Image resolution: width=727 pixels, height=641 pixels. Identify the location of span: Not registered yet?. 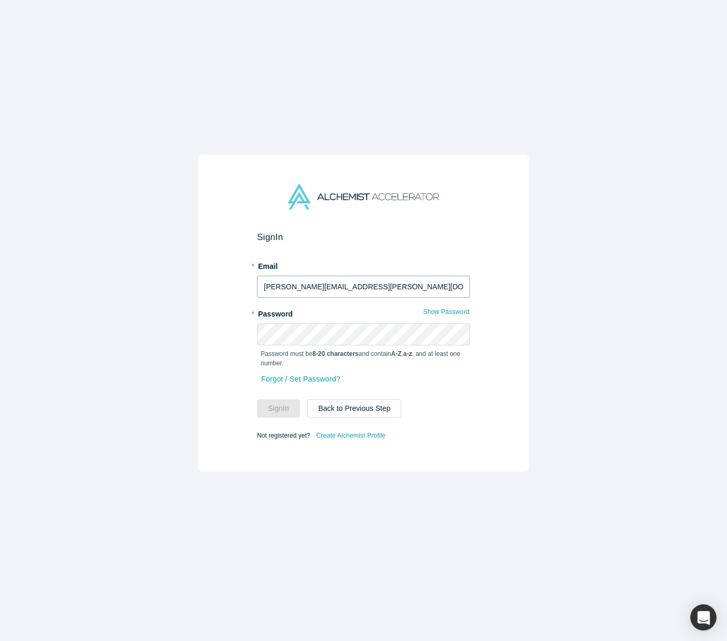
(283, 436).